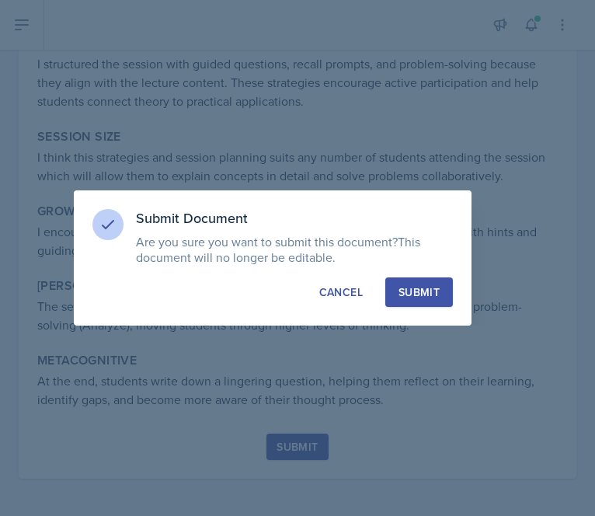  I want to click on span: This document will no longer be editable., so click(278, 249).